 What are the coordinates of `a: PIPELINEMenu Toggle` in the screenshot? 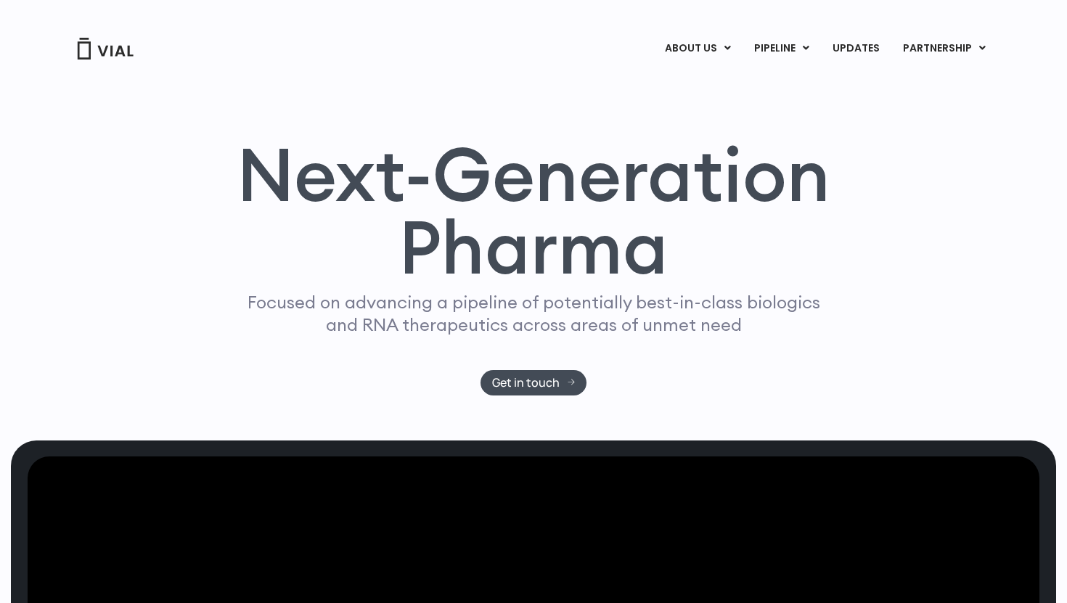 It's located at (781, 49).